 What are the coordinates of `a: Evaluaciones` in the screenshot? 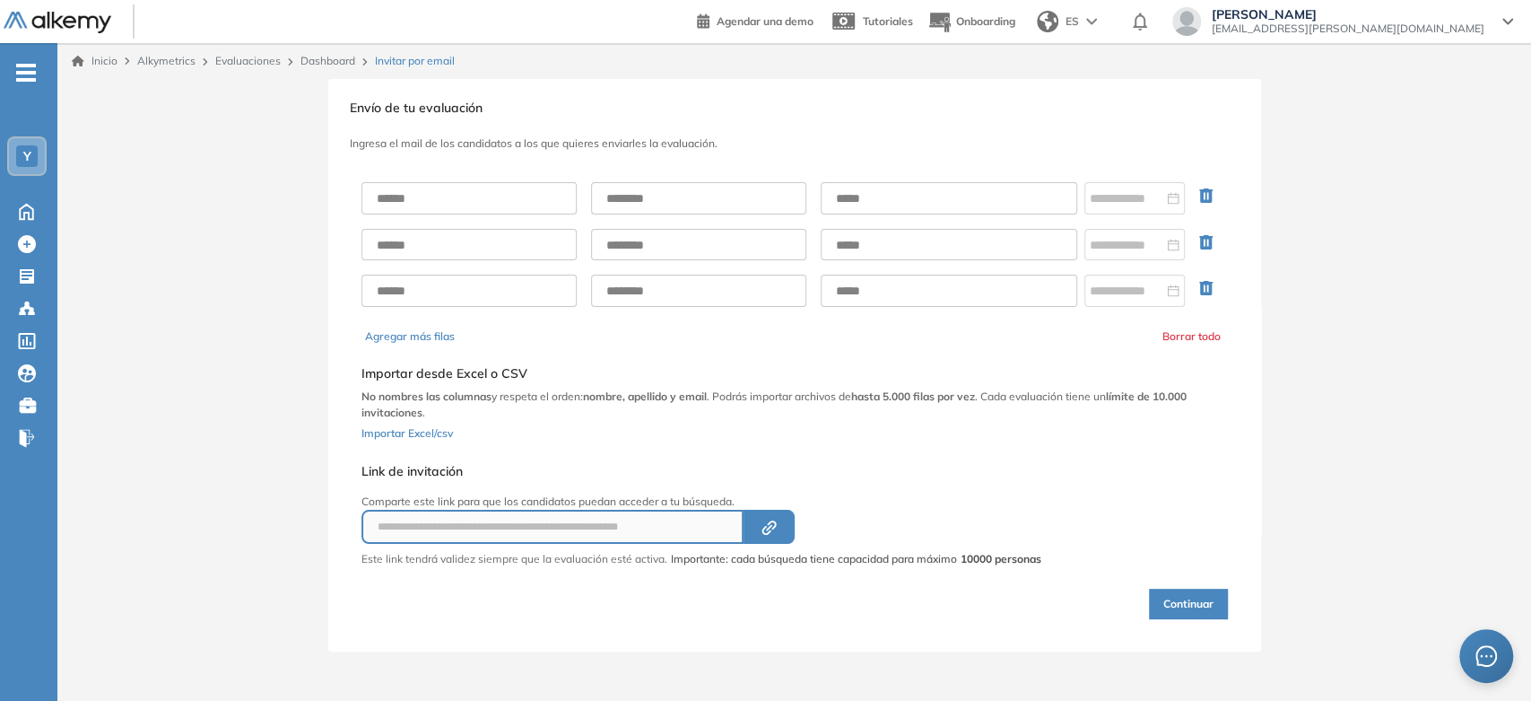 It's located at (248, 60).